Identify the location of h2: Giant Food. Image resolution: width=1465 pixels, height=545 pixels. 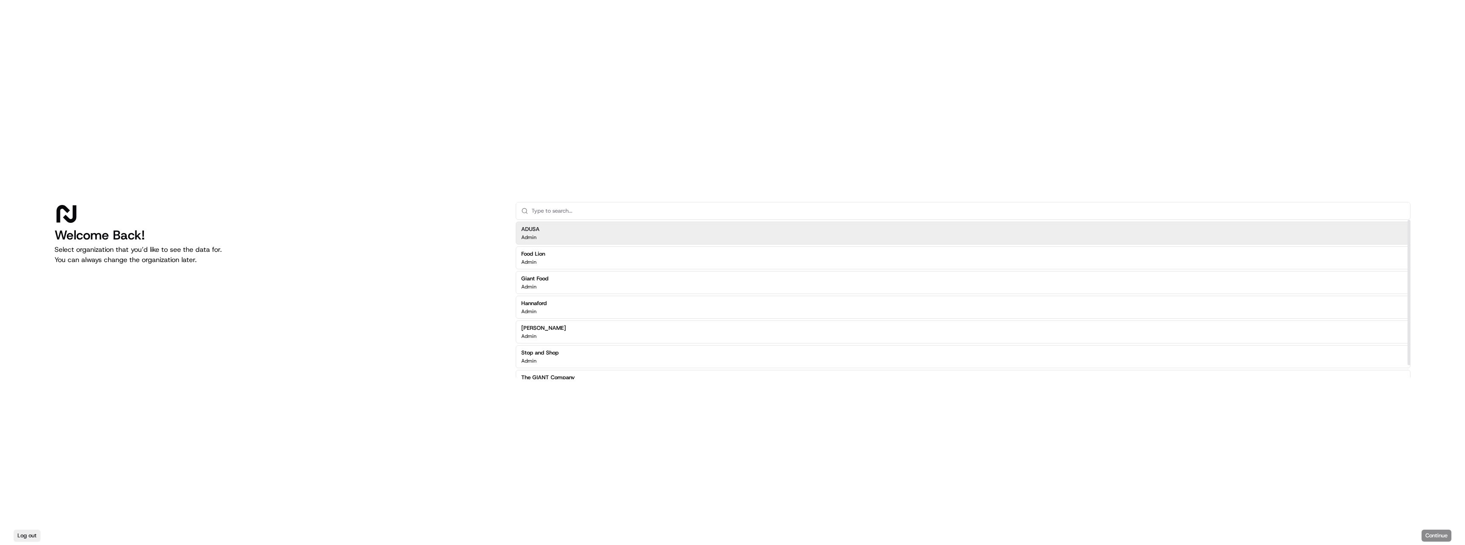
(535, 279).